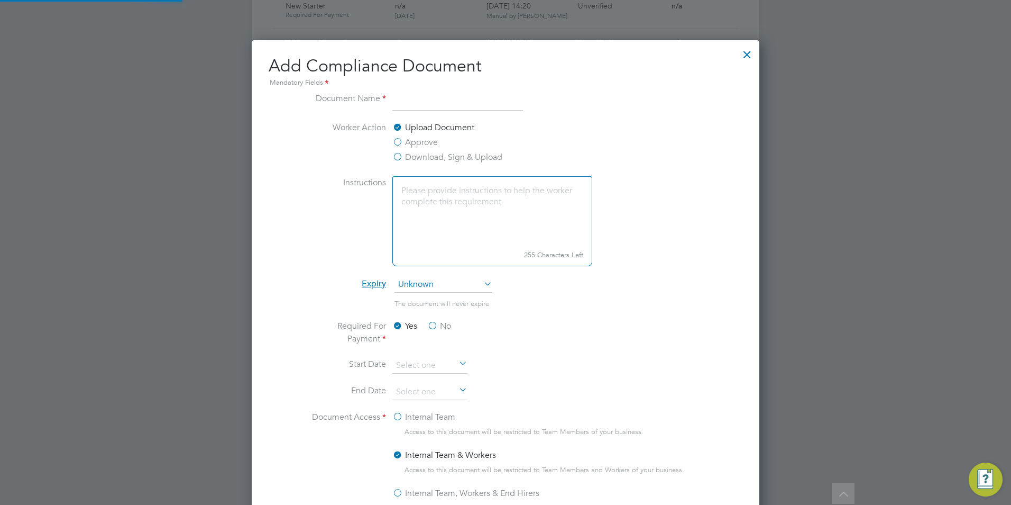 The height and width of the screenshot is (505, 1011). What do you see at coordinates (405, 326) in the screenshot?
I see `label: Yes` at bounding box center [405, 326].